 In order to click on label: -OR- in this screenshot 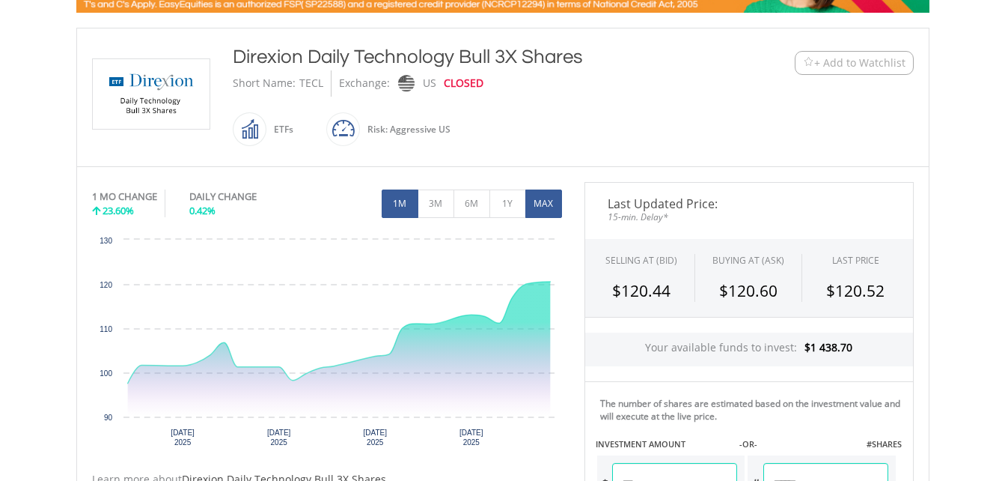, I will do `click(749, 444)`.